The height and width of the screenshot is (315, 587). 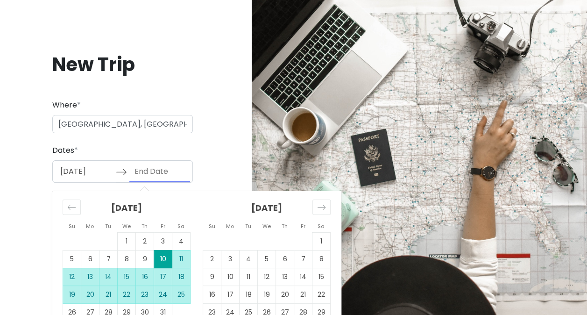 What do you see at coordinates (321, 276) in the screenshot?
I see `td: Choose Saturday, November 15, 2025 as your check-out date. It’s available.` at bounding box center [321, 276].